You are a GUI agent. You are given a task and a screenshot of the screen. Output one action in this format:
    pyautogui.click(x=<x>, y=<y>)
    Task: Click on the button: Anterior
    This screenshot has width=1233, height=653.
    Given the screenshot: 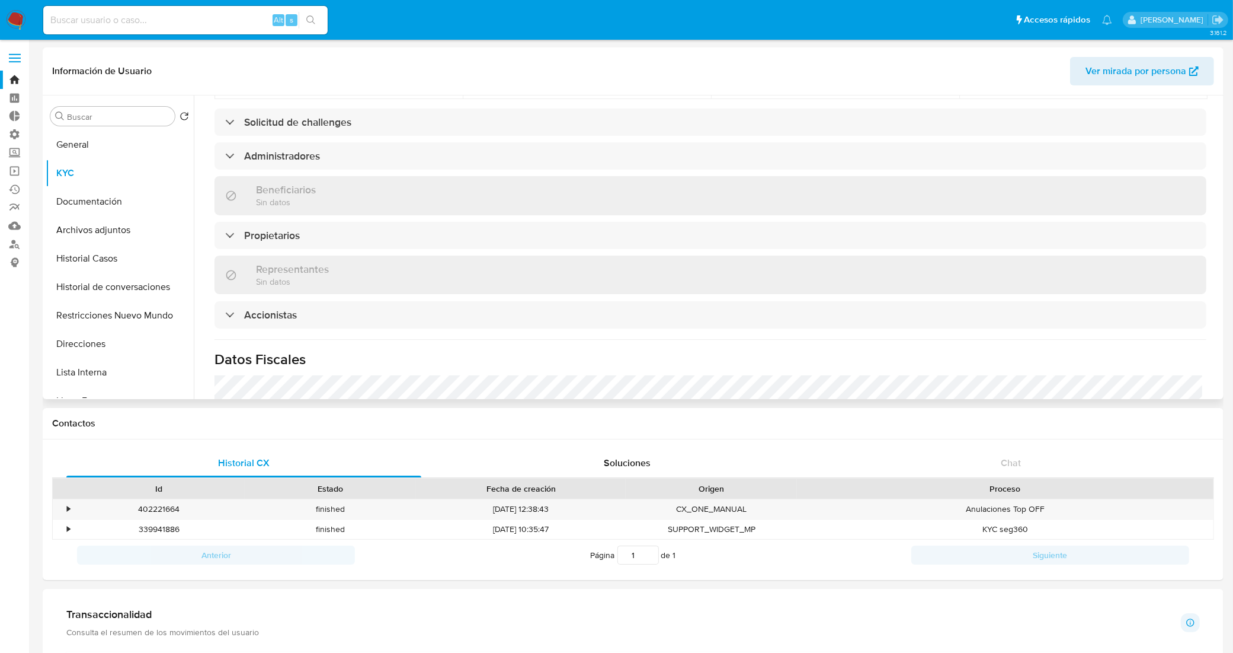 What is the action you would take?
    pyautogui.click(x=216, y=555)
    